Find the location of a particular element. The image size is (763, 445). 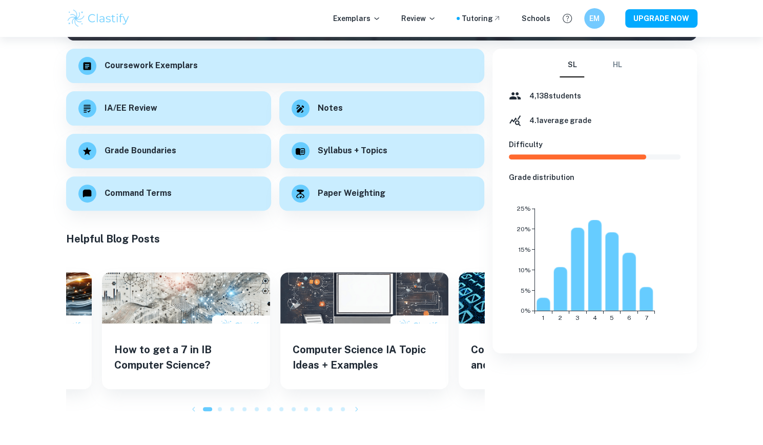

a: IA/EE Review is located at coordinates (169, 108).